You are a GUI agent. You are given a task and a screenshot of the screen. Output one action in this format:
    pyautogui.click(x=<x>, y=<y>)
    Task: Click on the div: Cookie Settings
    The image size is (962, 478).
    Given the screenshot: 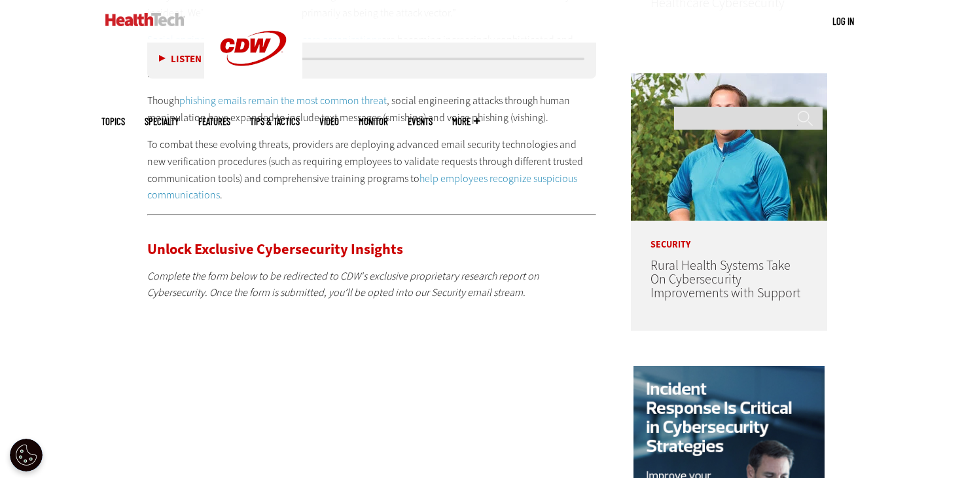 What is the action you would take?
    pyautogui.click(x=26, y=455)
    